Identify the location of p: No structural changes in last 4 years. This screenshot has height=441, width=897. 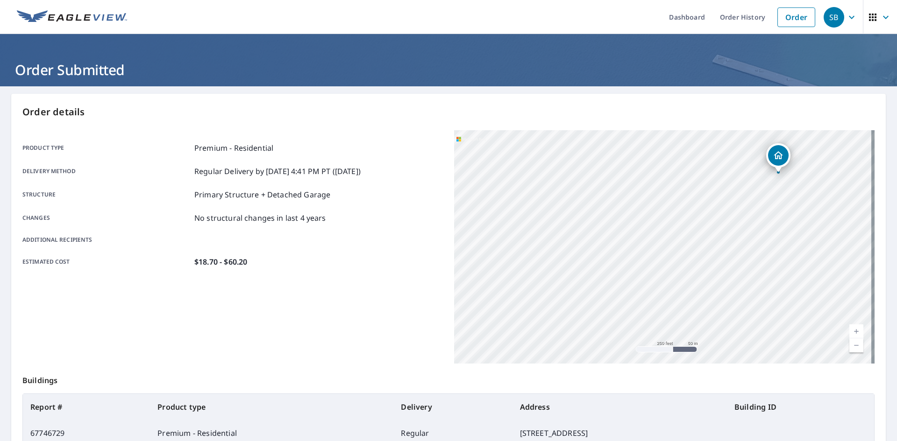
(260, 218).